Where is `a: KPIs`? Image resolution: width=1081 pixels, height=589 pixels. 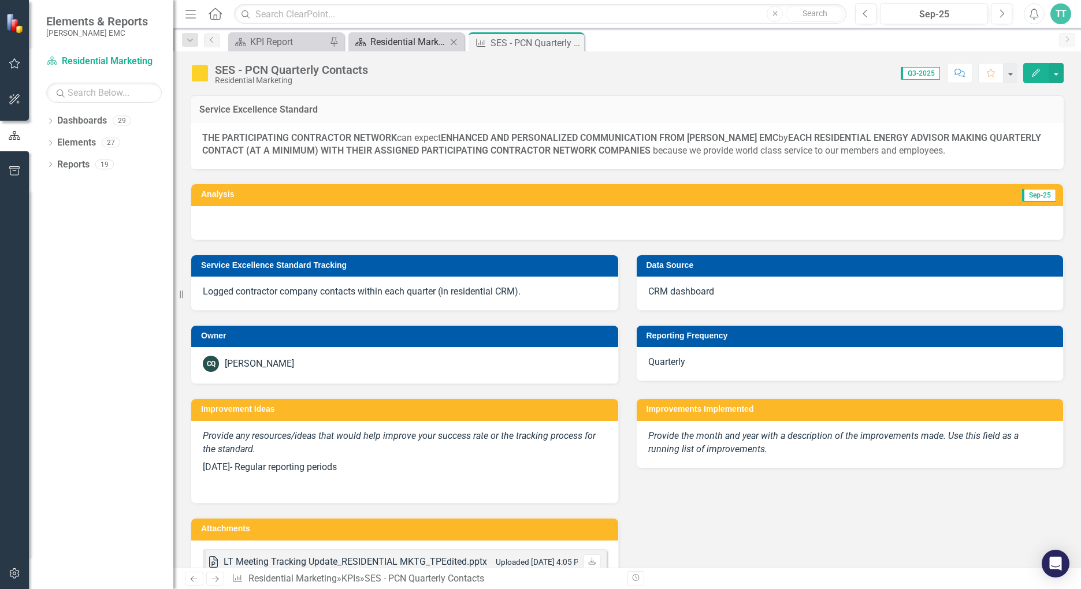
a: KPIs is located at coordinates (351, 578).